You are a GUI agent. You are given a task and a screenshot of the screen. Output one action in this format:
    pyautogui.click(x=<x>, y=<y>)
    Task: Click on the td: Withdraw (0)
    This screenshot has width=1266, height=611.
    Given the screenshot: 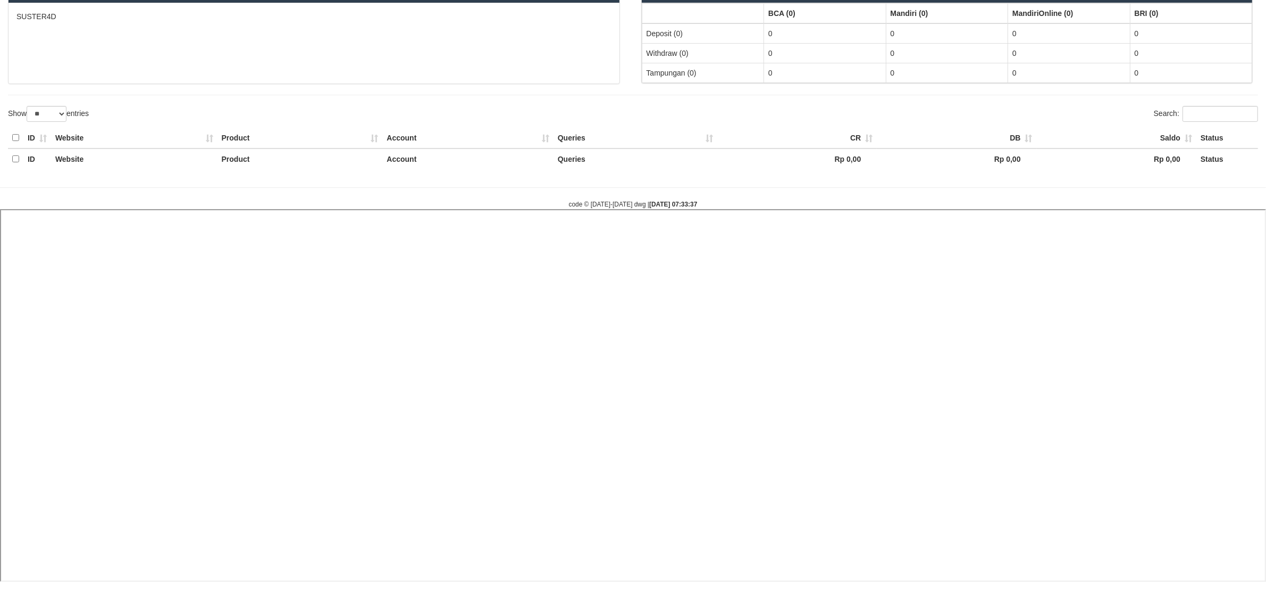 What is the action you would take?
    pyautogui.click(x=703, y=53)
    